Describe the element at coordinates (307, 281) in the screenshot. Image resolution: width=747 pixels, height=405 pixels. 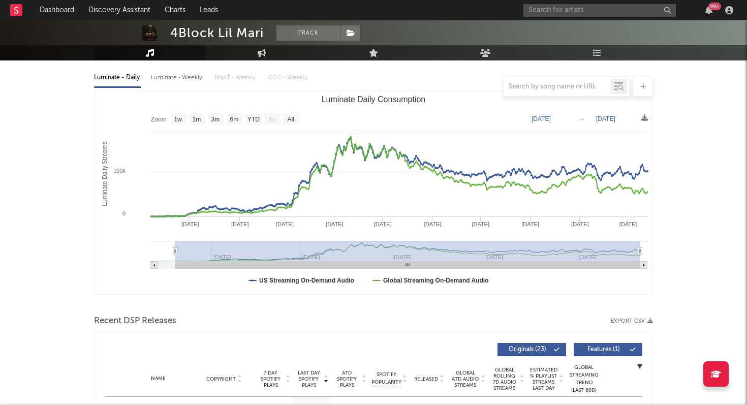
I see `text: US Streaming On-Demand Audio` at that location.